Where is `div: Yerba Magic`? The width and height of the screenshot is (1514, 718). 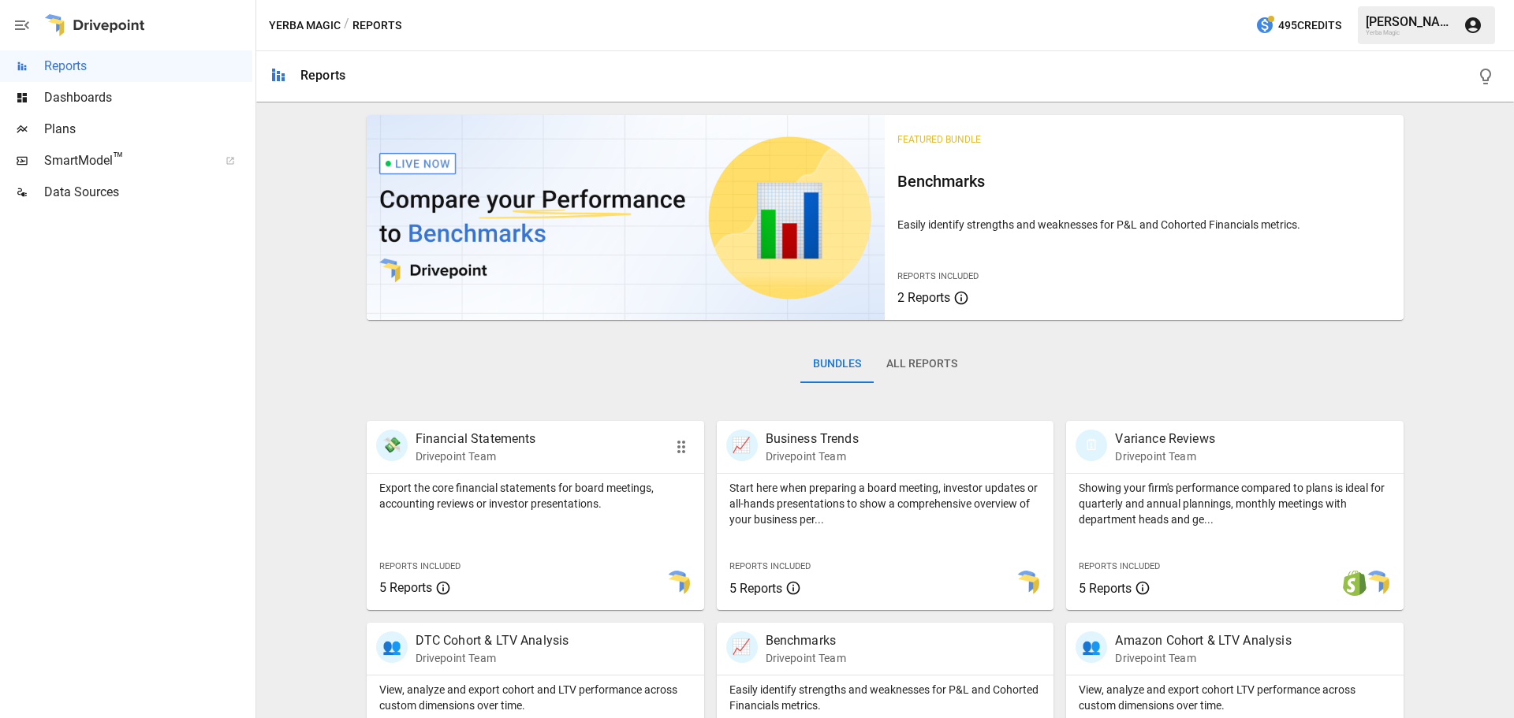 div: Yerba Magic is located at coordinates (1410, 32).